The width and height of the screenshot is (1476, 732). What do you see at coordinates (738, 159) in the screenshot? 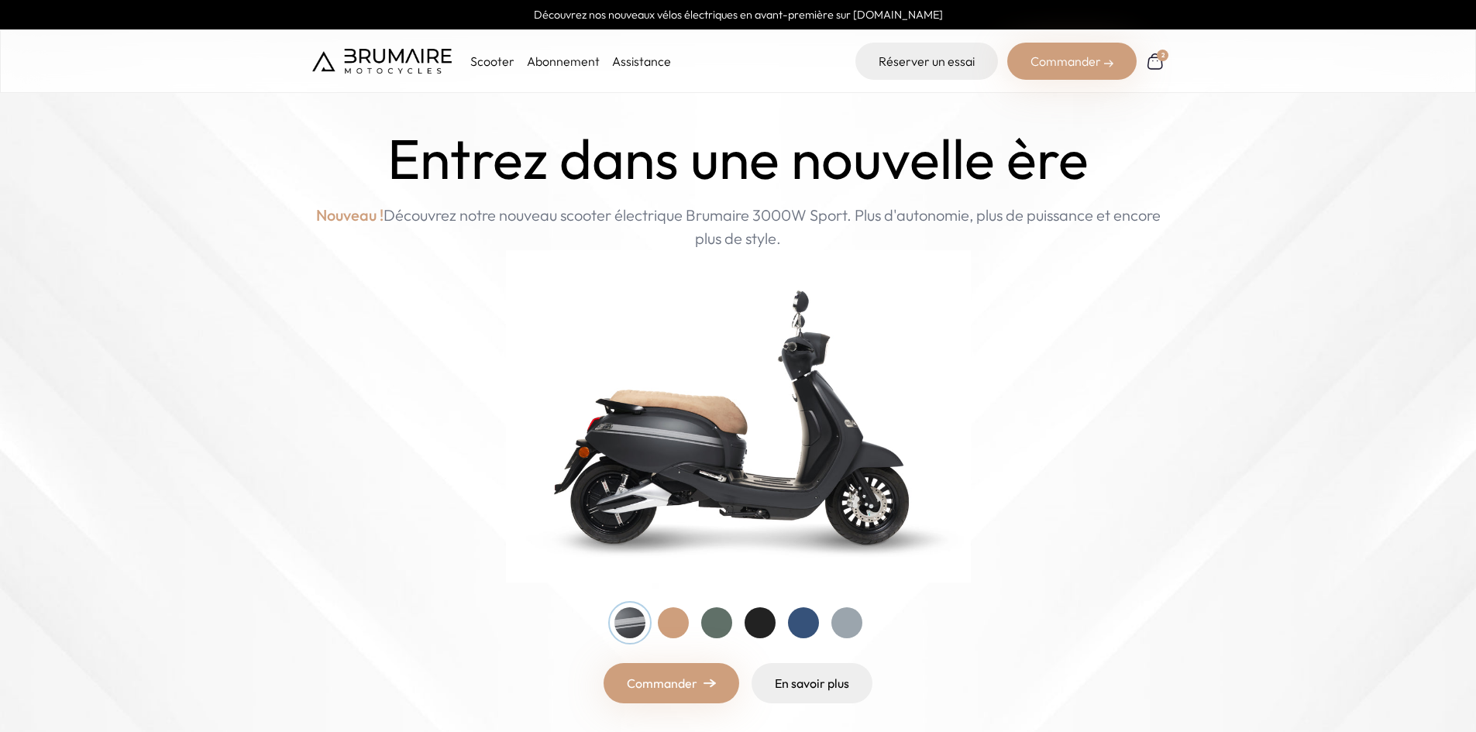
I see `h1: Entrez dans une nouvelle ère` at bounding box center [738, 159].